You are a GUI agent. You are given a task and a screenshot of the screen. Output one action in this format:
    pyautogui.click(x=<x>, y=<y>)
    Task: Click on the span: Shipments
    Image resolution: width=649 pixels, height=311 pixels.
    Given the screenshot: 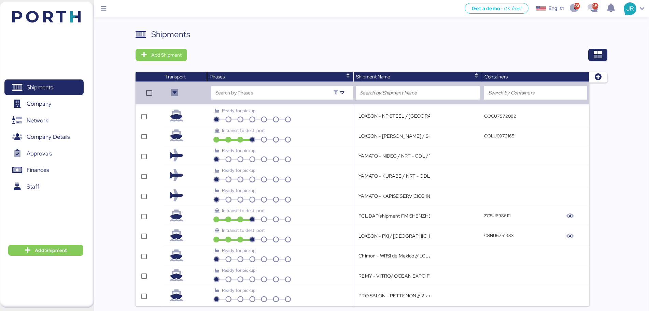 What is the action you would take?
    pyautogui.click(x=40, y=87)
    